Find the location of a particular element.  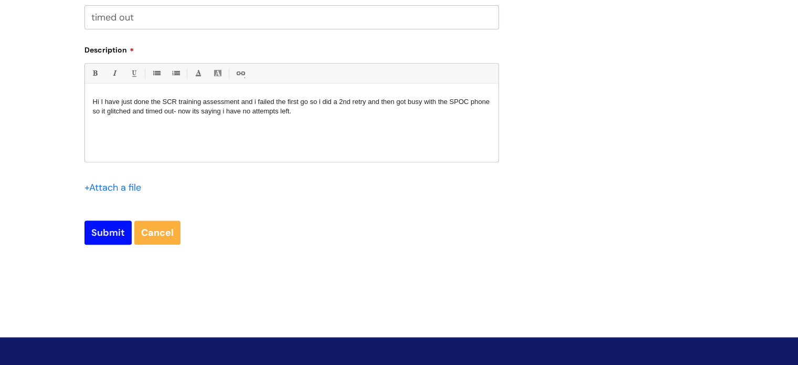

a: Font Color is located at coordinates (198, 73).